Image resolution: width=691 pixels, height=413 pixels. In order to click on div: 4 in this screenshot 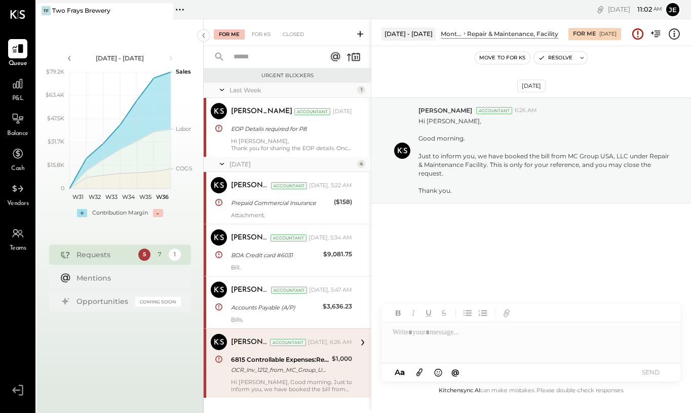, I will do `click(361, 164)`.